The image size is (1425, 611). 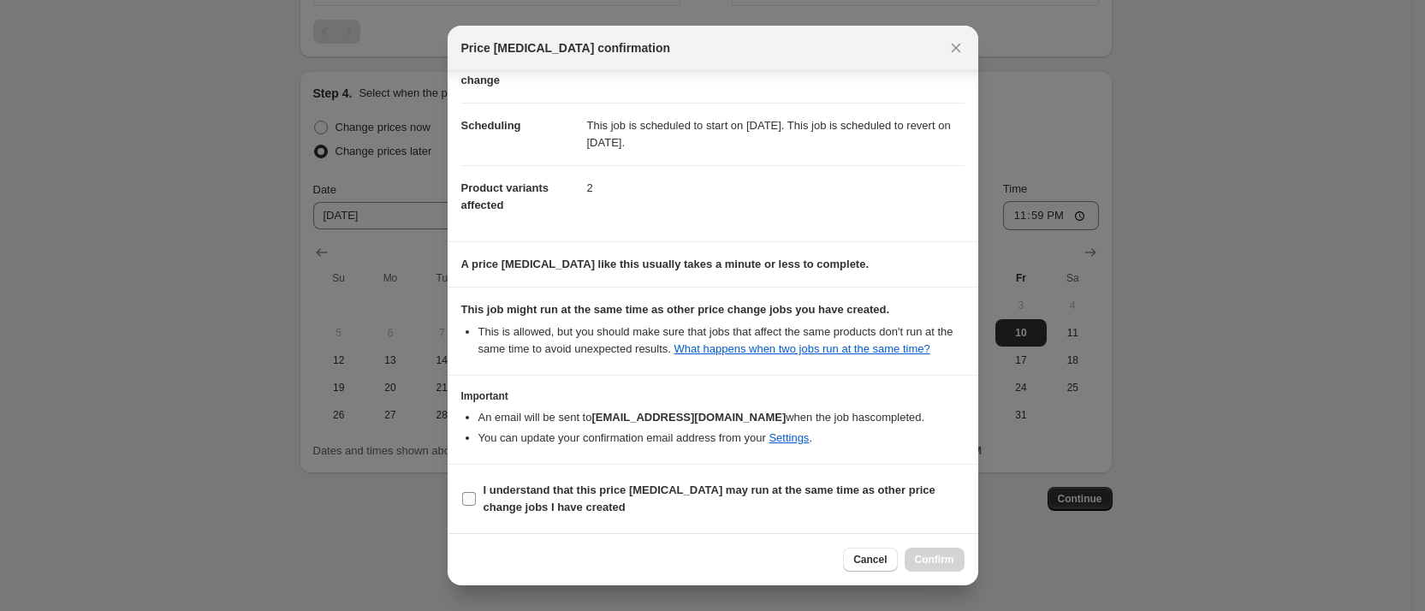 I want to click on h3: Important, so click(x=713, y=396).